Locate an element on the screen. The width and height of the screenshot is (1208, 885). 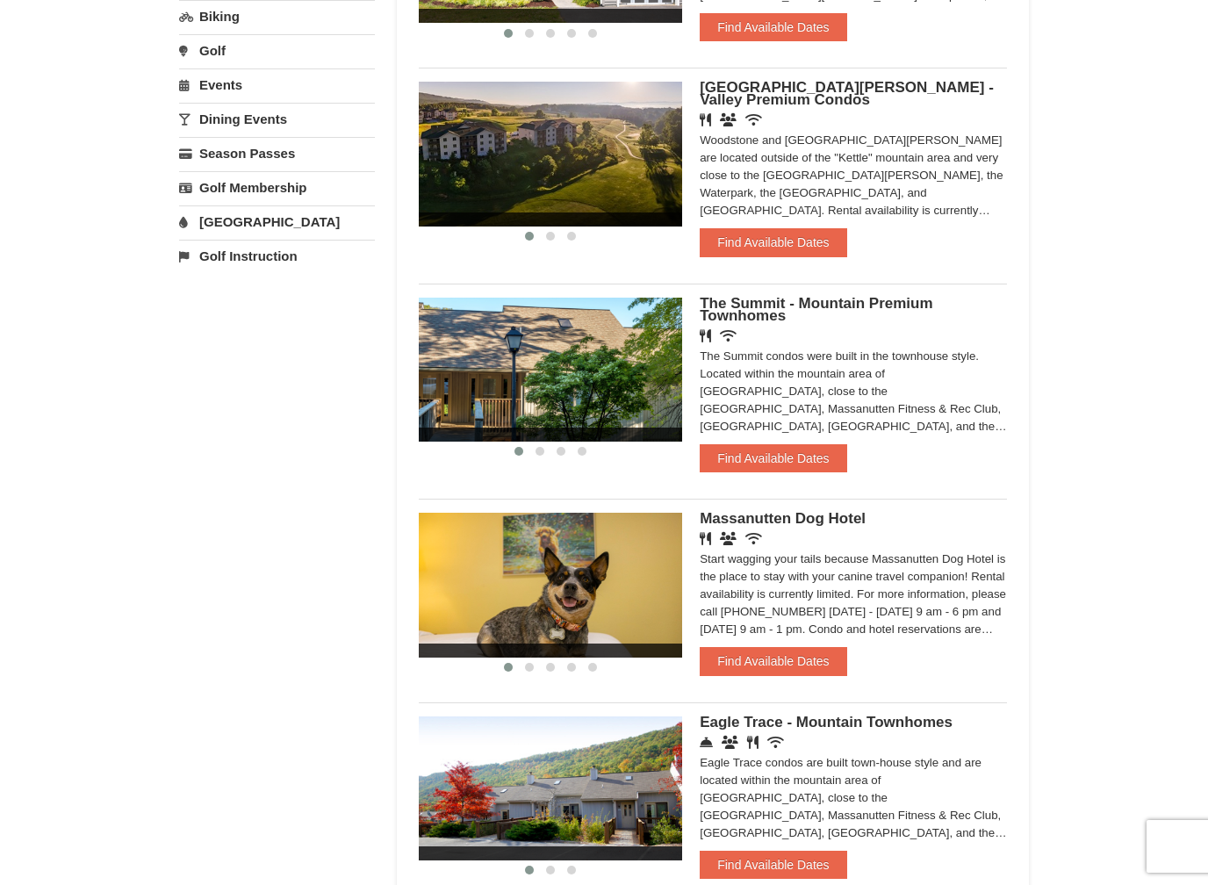
a: Events is located at coordinates (277, 84).